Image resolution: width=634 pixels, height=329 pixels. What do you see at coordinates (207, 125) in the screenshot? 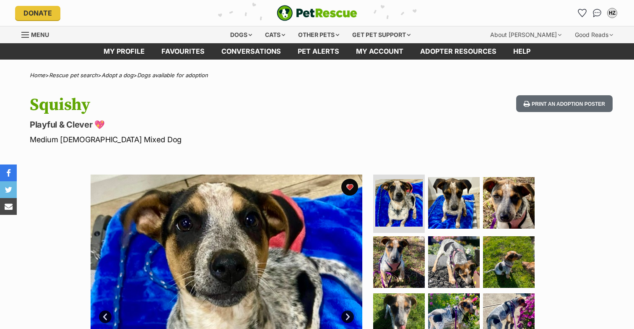
I see `p: Playful & Clever 💖` at bounding box center [207, 125].